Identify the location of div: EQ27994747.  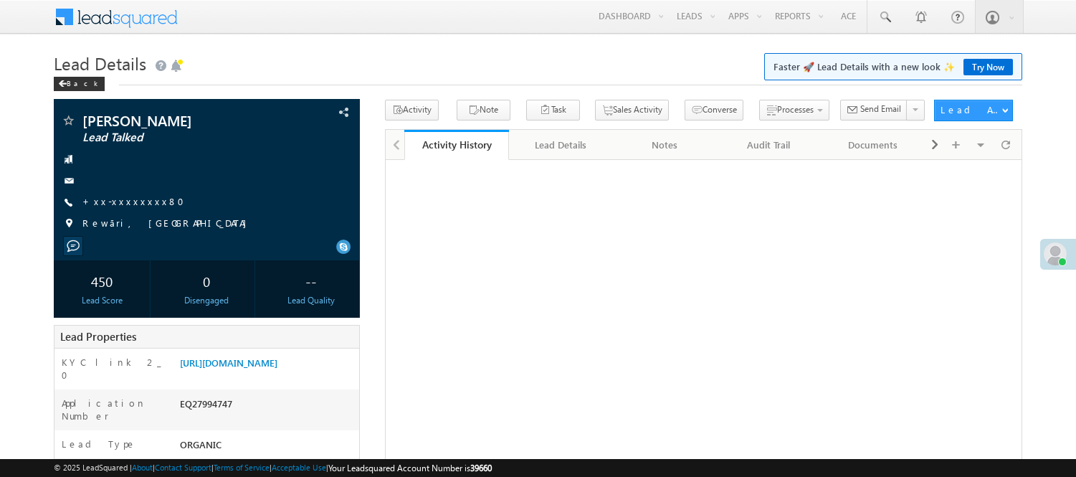
(267, 406).